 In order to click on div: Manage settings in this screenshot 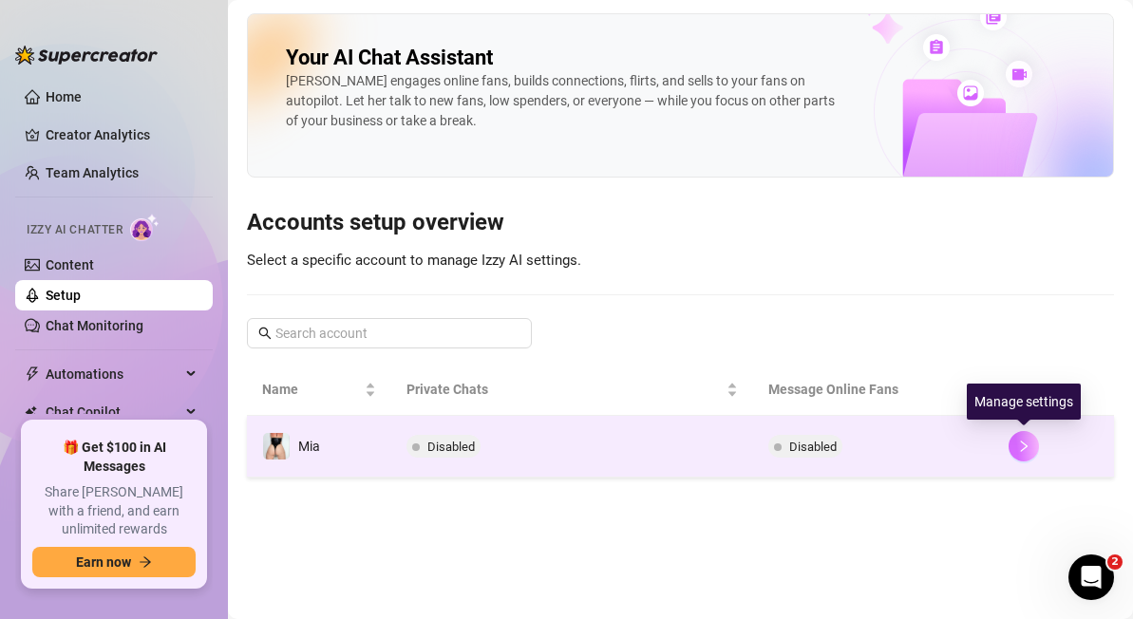, I will do `click(1024, 402)`.